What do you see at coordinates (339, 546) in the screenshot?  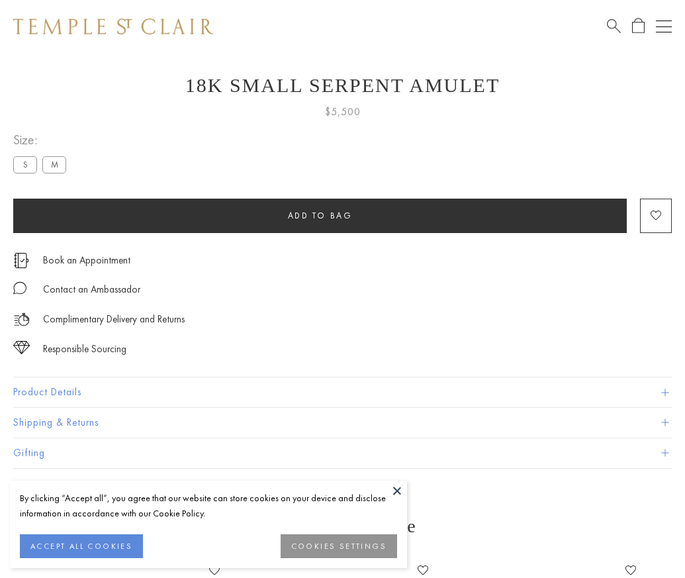 I see `button: COOKIES SETTINGS` at bounding box center [339, 546].